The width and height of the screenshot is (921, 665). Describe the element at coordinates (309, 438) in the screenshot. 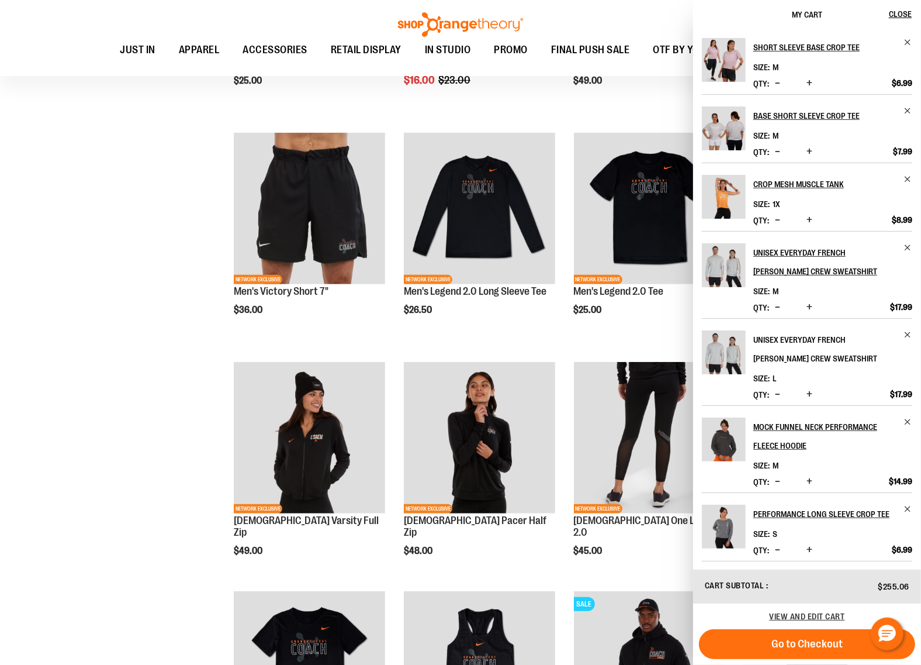

I see `a: OTF Ladies Coach FA23 Varsity Full Zip - Black primary imageNETWORK EXCLUSIVE` at that location.